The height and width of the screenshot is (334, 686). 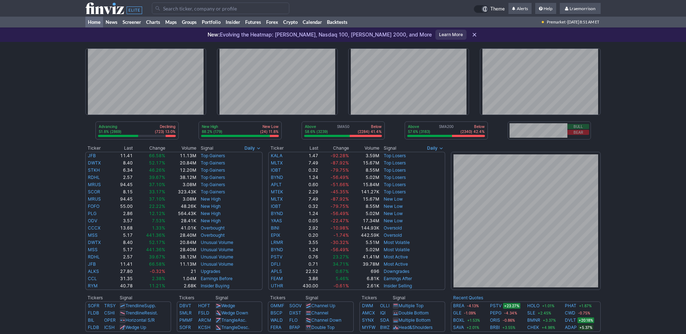 I want to click on a: Channel, so click(x=320, y=313).